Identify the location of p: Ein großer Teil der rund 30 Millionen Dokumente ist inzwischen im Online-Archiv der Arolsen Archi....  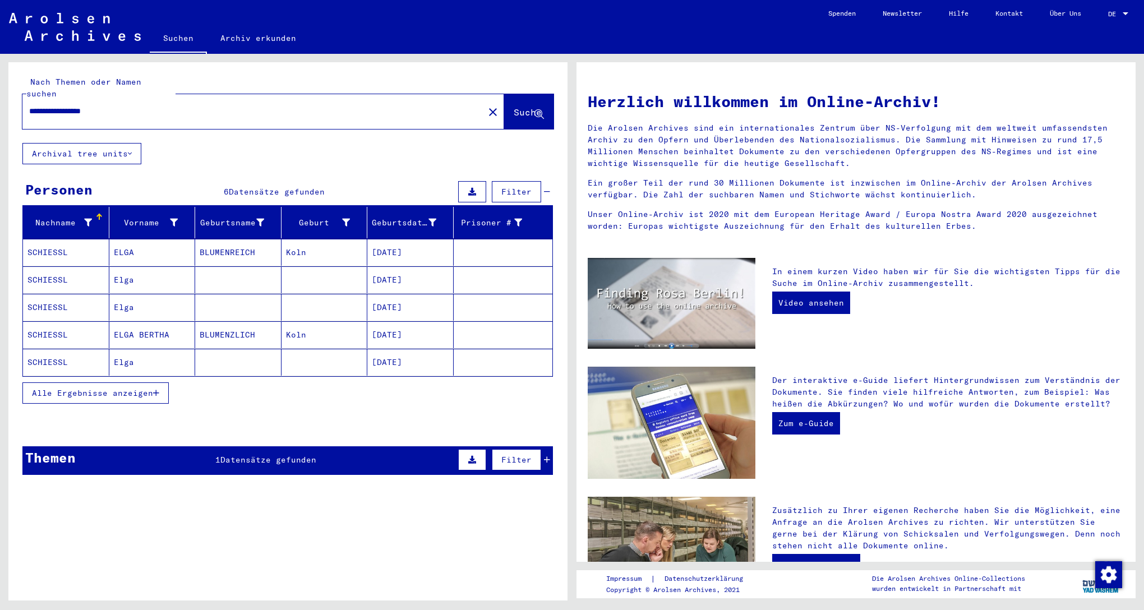
(855, 189).